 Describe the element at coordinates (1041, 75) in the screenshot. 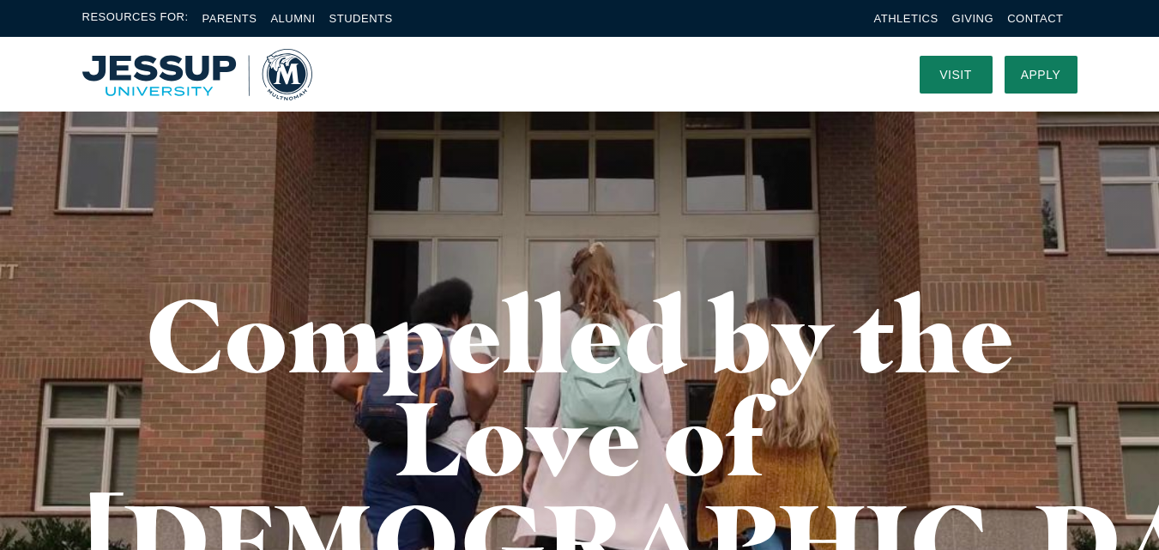

I see `a: Apply` at that location.